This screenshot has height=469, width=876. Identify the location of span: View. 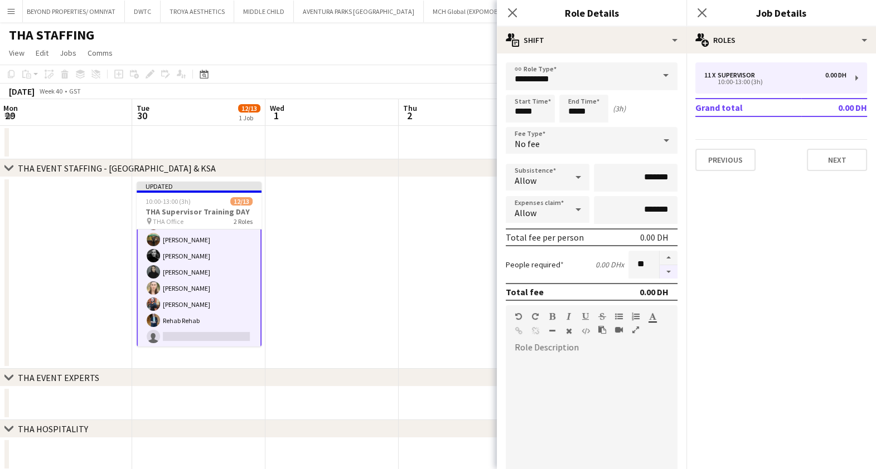
(17, 53).